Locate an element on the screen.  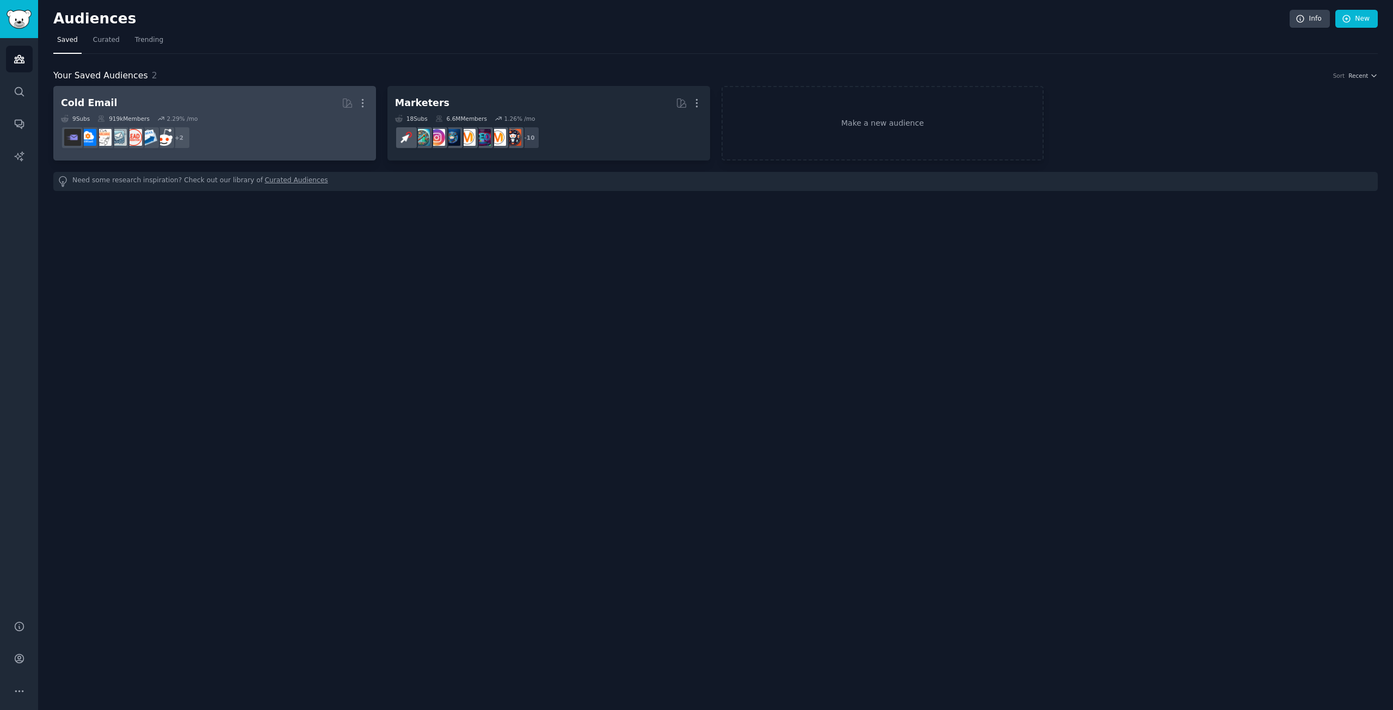
a: Info is located at coordinates (1310, 19).